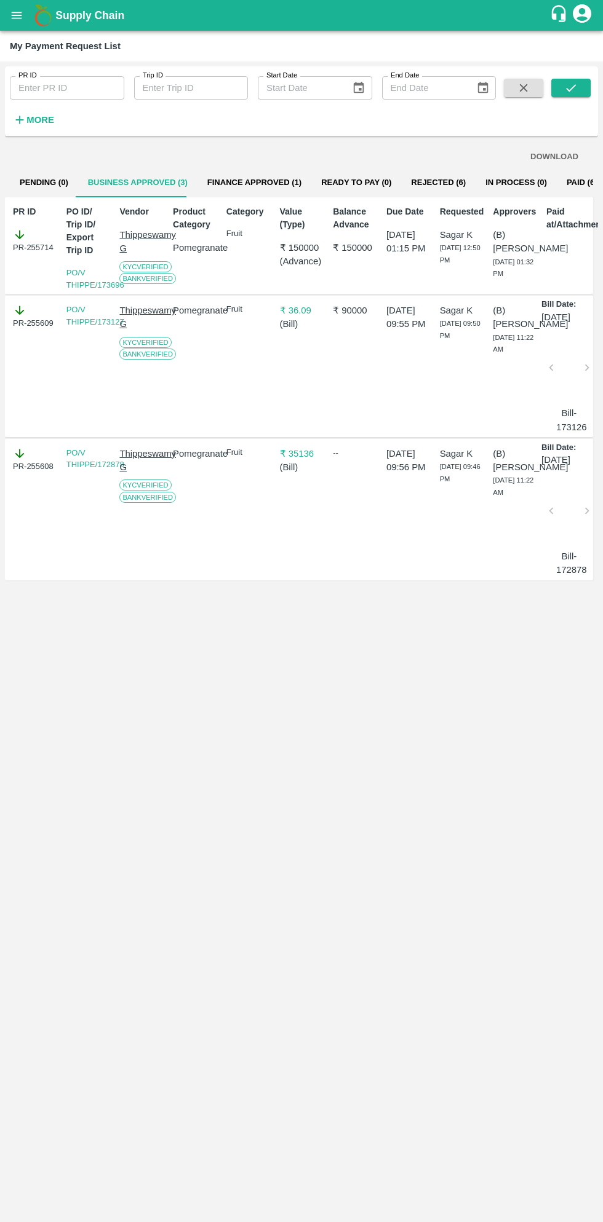  Describe the element at coordinates (354, 310) in the screenshot. I see `p: ₹ 90000` at that location.